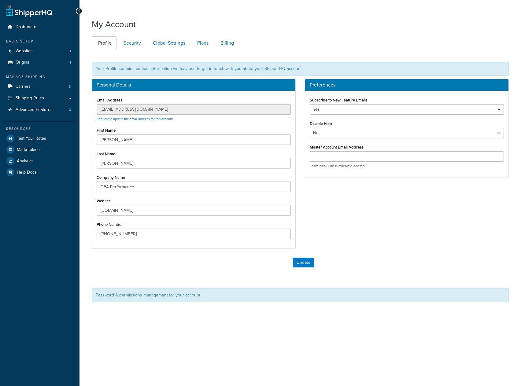 This screenshot has width=521, height=386. What do you see at coordinates (40, 110) in the screenshot?
I see `a: Advanced Features 0` at bounding box center [40, 110].